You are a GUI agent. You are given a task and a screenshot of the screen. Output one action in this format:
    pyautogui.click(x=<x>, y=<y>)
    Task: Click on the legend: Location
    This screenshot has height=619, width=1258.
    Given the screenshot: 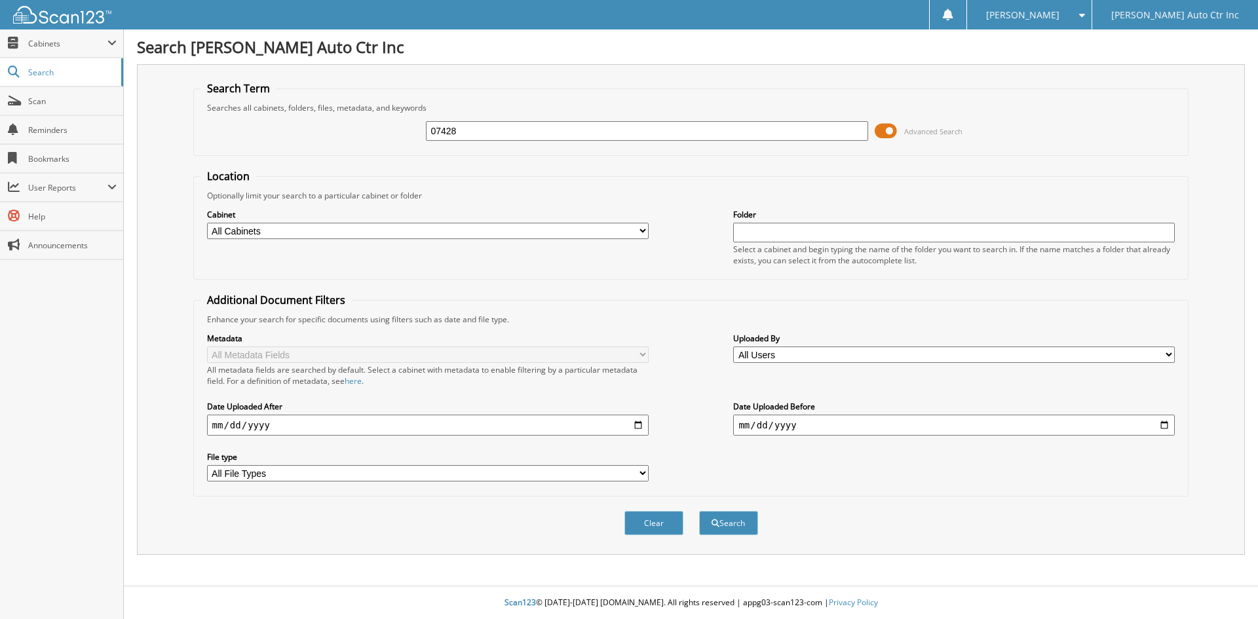 What is the action you would take?
    pyautogui.click(x=228, y=176)
    